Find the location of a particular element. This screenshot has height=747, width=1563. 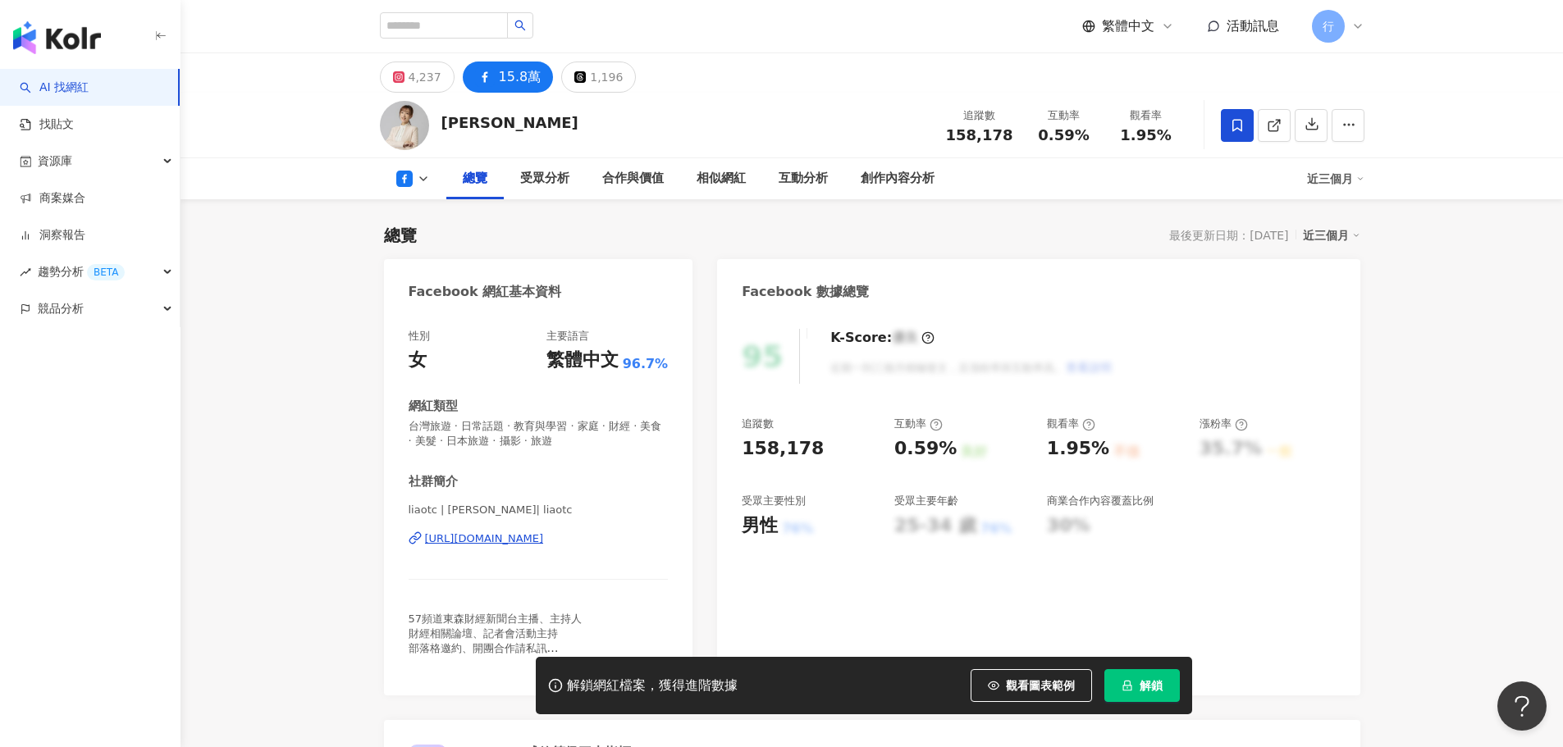

span: 0.59% is located at coordinates (1063, 135).